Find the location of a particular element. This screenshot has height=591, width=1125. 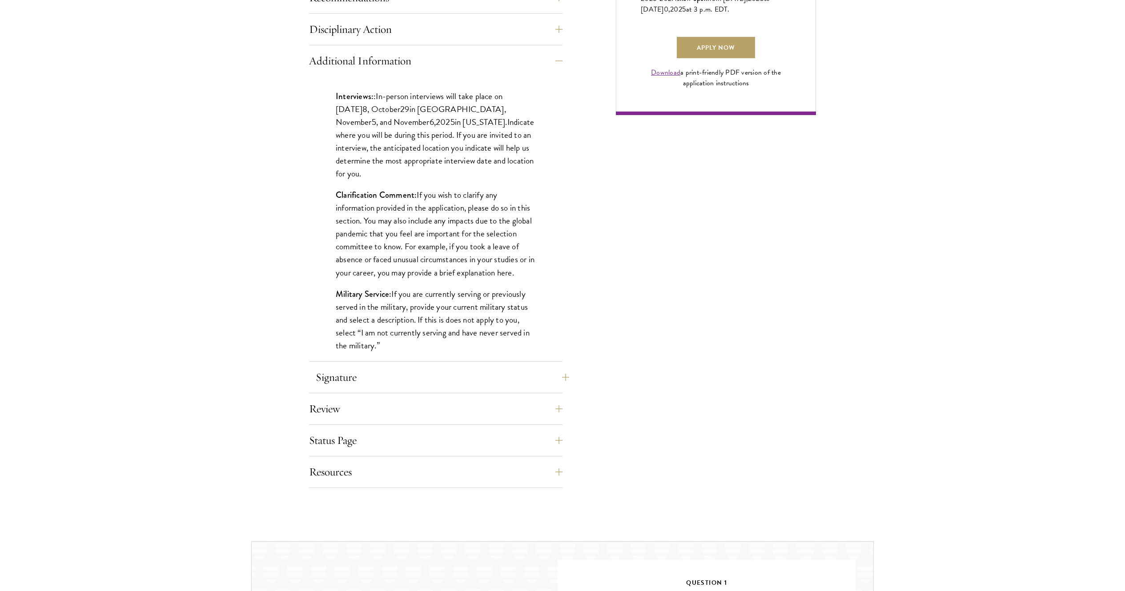

span: 202 is located at coordinates (676, 9).